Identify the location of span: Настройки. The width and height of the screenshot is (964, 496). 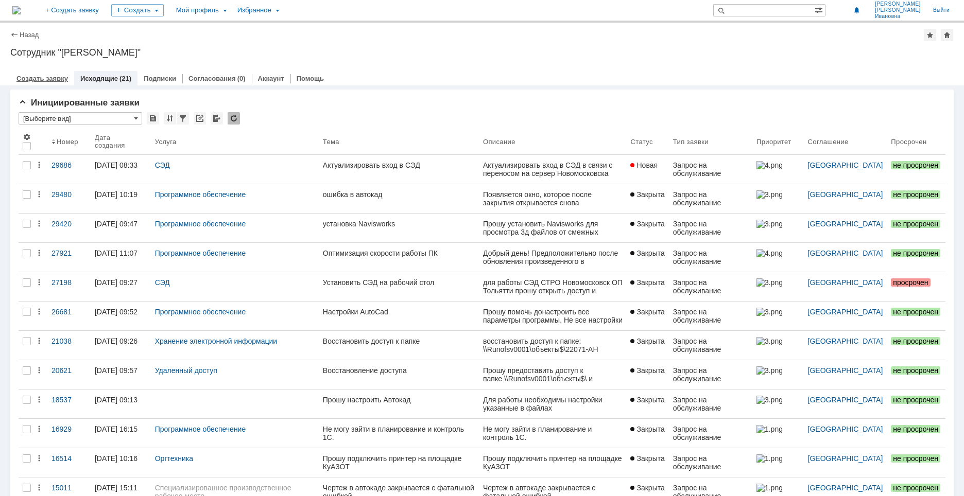
(27, 137).